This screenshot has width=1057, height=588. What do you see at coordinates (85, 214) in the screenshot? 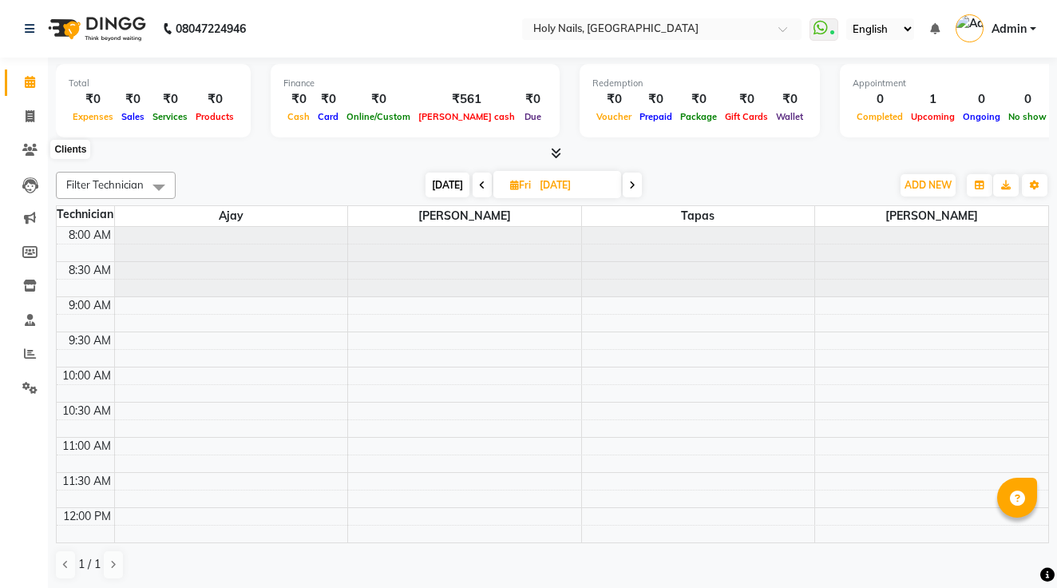
I see `div: Technician` at bounding box center [85, 214].